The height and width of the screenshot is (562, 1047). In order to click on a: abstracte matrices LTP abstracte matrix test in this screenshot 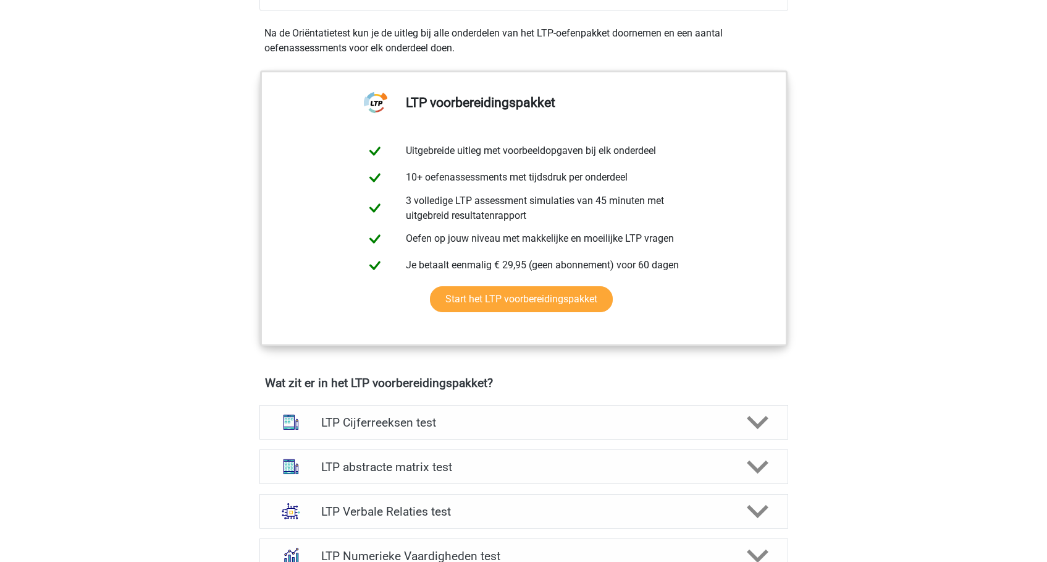, I will do `click(524, 466)`.